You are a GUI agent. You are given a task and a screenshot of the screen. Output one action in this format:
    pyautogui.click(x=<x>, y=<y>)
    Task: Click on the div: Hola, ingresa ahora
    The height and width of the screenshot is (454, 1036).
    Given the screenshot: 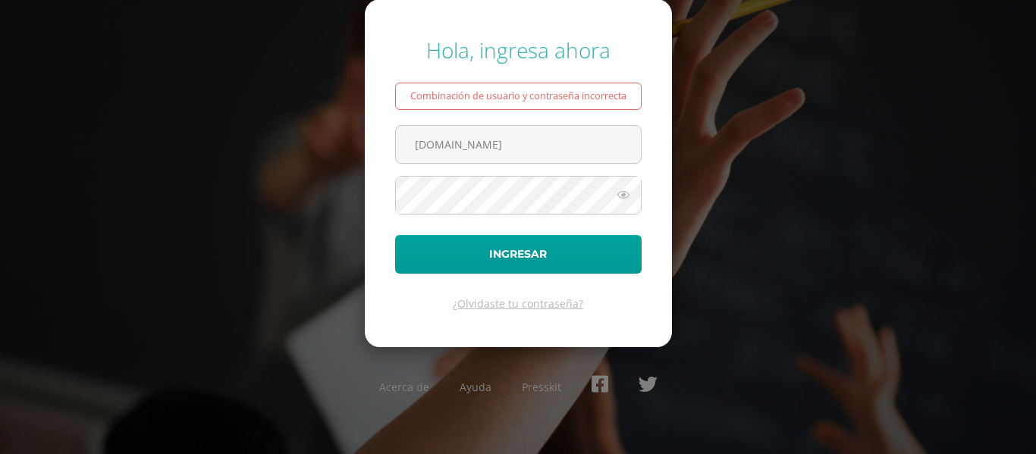 What is the action you would take?
    pyautogui.click(x=518, y=50)
    